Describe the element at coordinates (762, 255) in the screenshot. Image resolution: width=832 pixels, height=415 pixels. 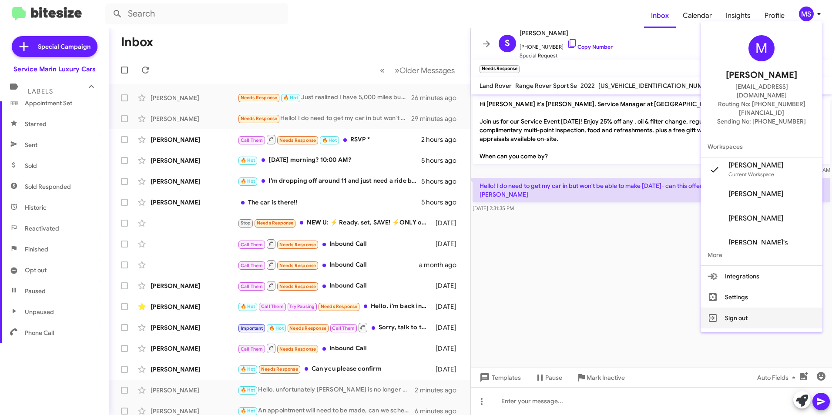
I see `span: More` at that location.